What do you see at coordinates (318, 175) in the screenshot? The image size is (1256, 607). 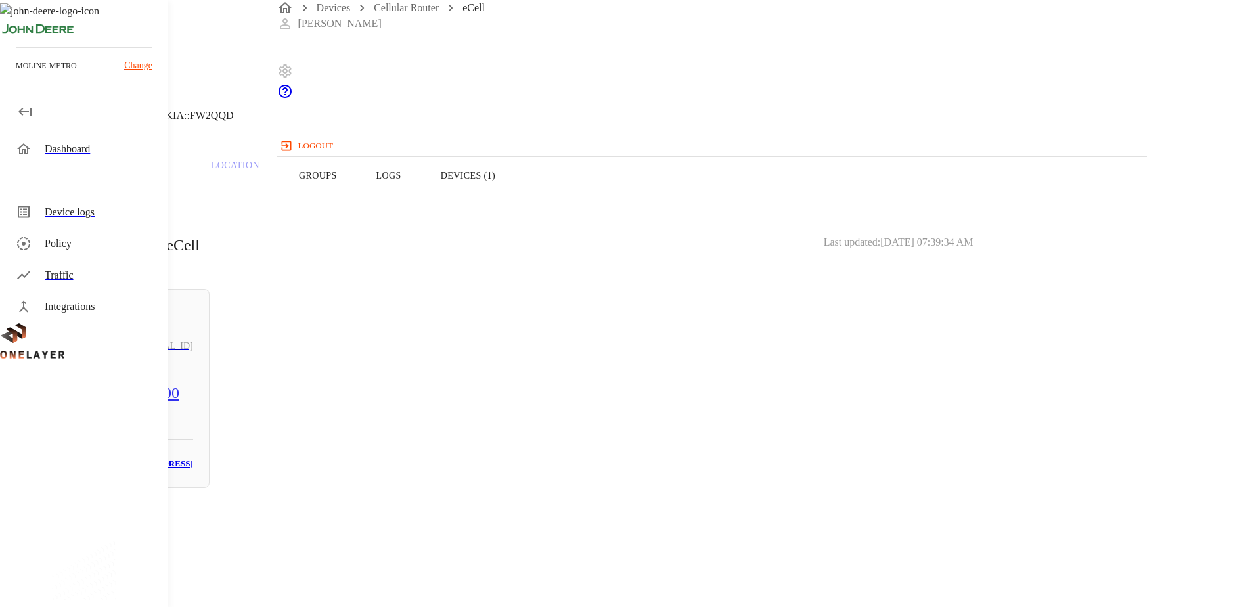 I see `button: Groups` at bounding box center [318, 175].